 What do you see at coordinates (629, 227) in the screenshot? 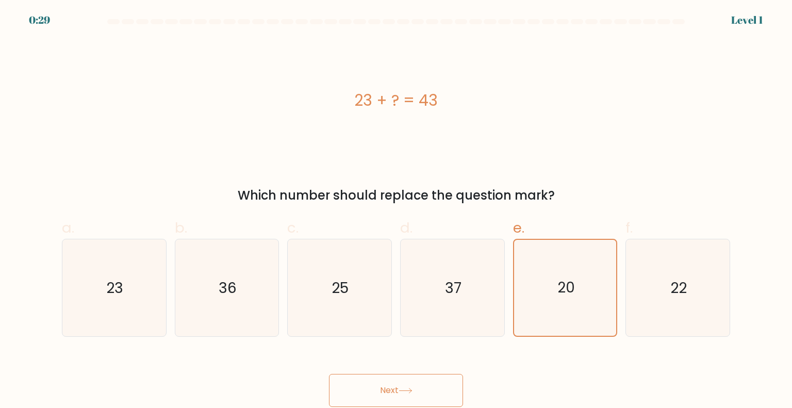
I see `span: f.` at bounding box center [629, 227].